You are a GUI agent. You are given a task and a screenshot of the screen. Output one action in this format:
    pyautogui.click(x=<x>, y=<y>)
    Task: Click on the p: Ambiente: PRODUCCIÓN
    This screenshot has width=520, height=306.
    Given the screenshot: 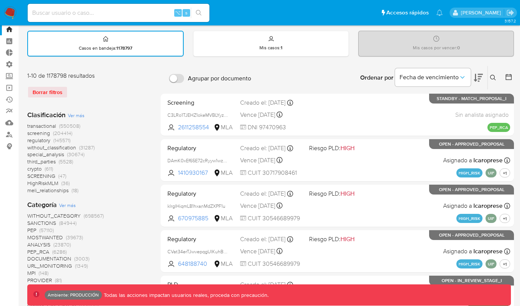 What is the action you would take?
    pyautogui.click(x=73, y=295)
    